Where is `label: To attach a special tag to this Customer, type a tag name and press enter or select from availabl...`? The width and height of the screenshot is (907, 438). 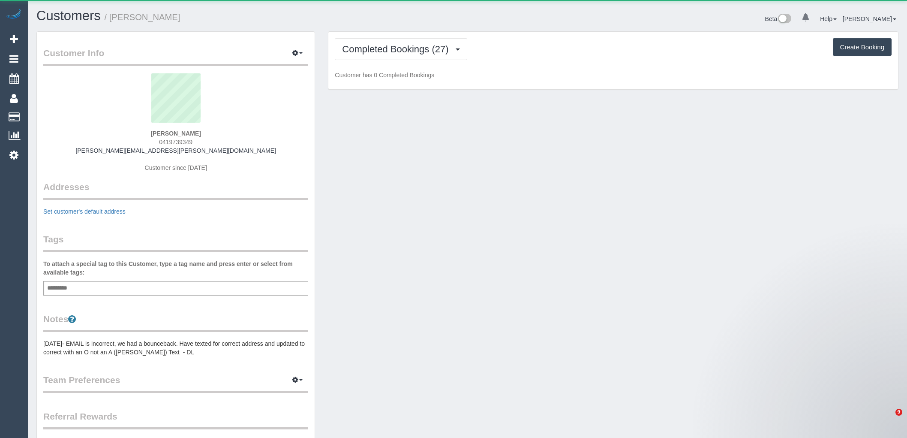 label: To attach a special tag to this Customer, type a tag name and press enter or select from availabl... is located at coordinates (176, 268).